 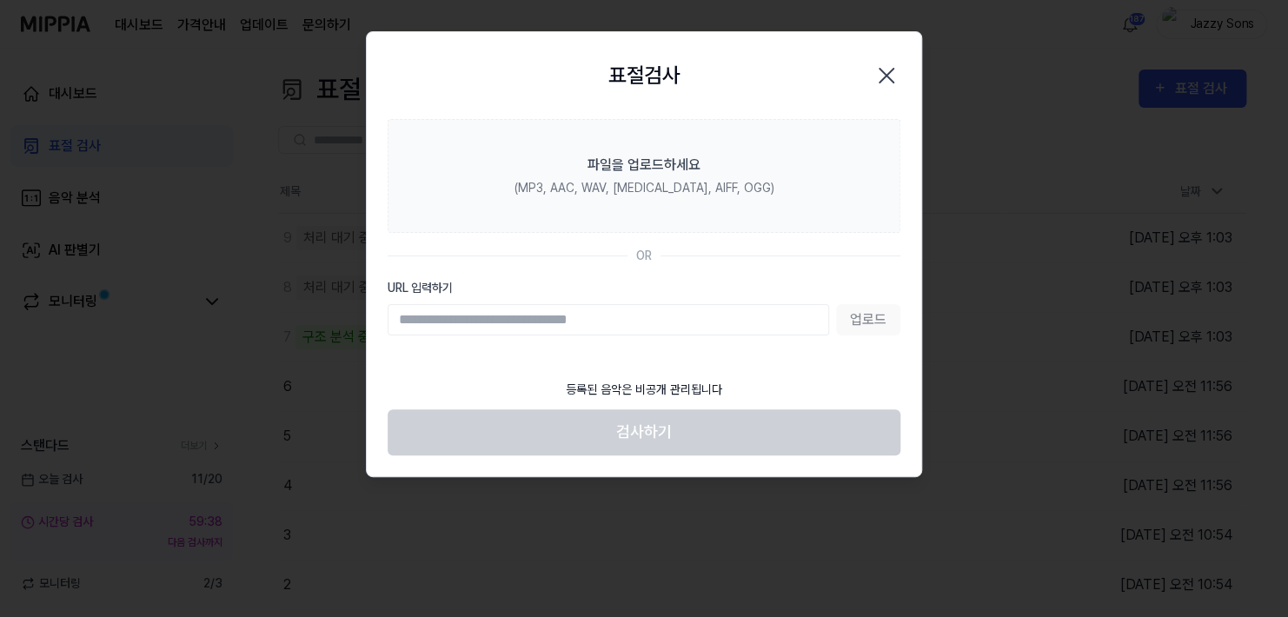 I want to click on div: 파일을 업로드하세요, so click(x=644, y=165).